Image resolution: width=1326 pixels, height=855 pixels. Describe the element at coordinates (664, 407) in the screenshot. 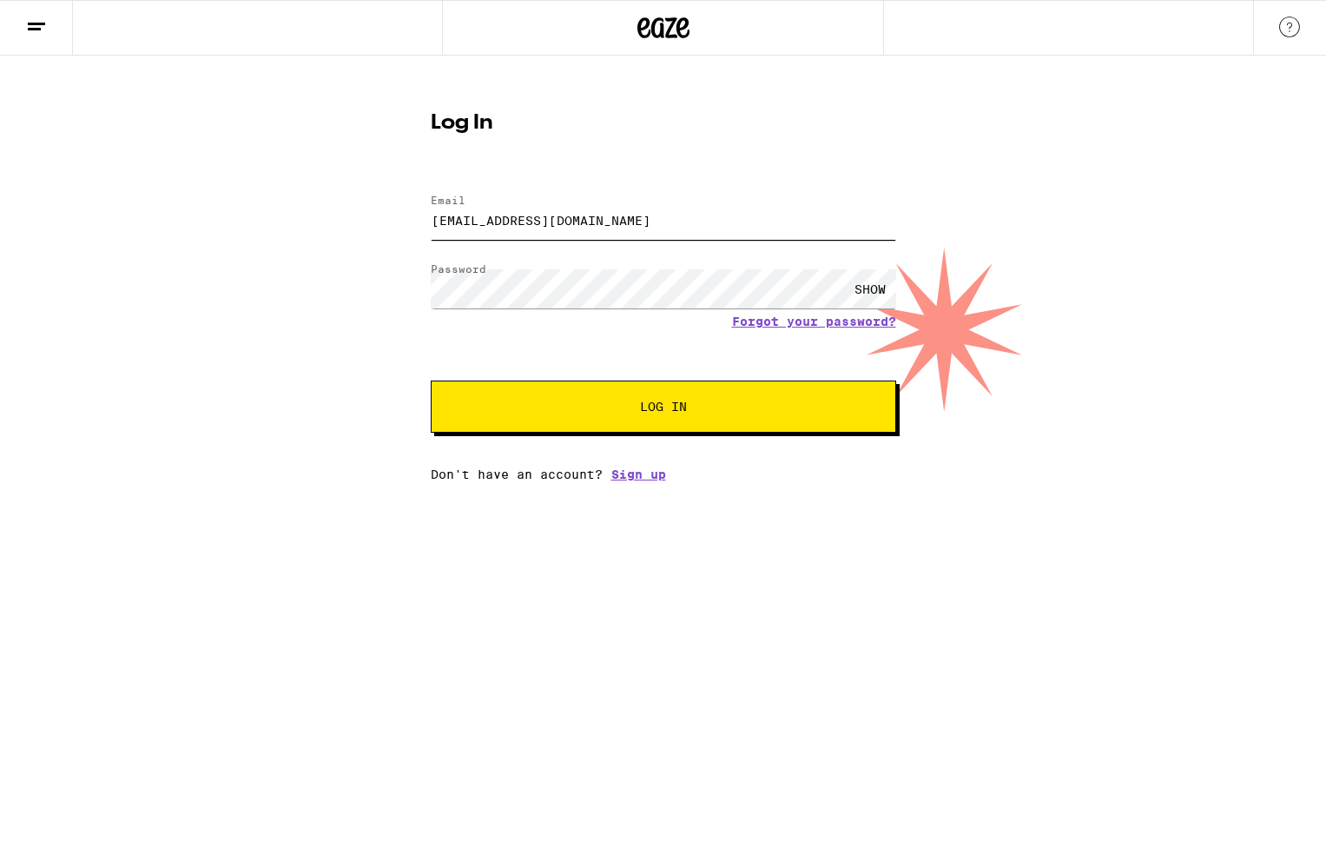

I see `button: Log In` at that location.